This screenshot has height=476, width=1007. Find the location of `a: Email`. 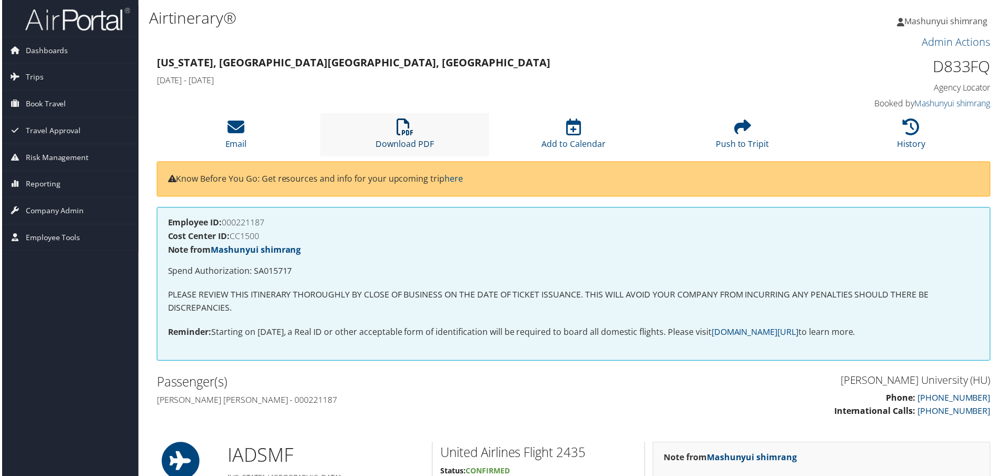

a: Email is located at coordinates (235, 137).